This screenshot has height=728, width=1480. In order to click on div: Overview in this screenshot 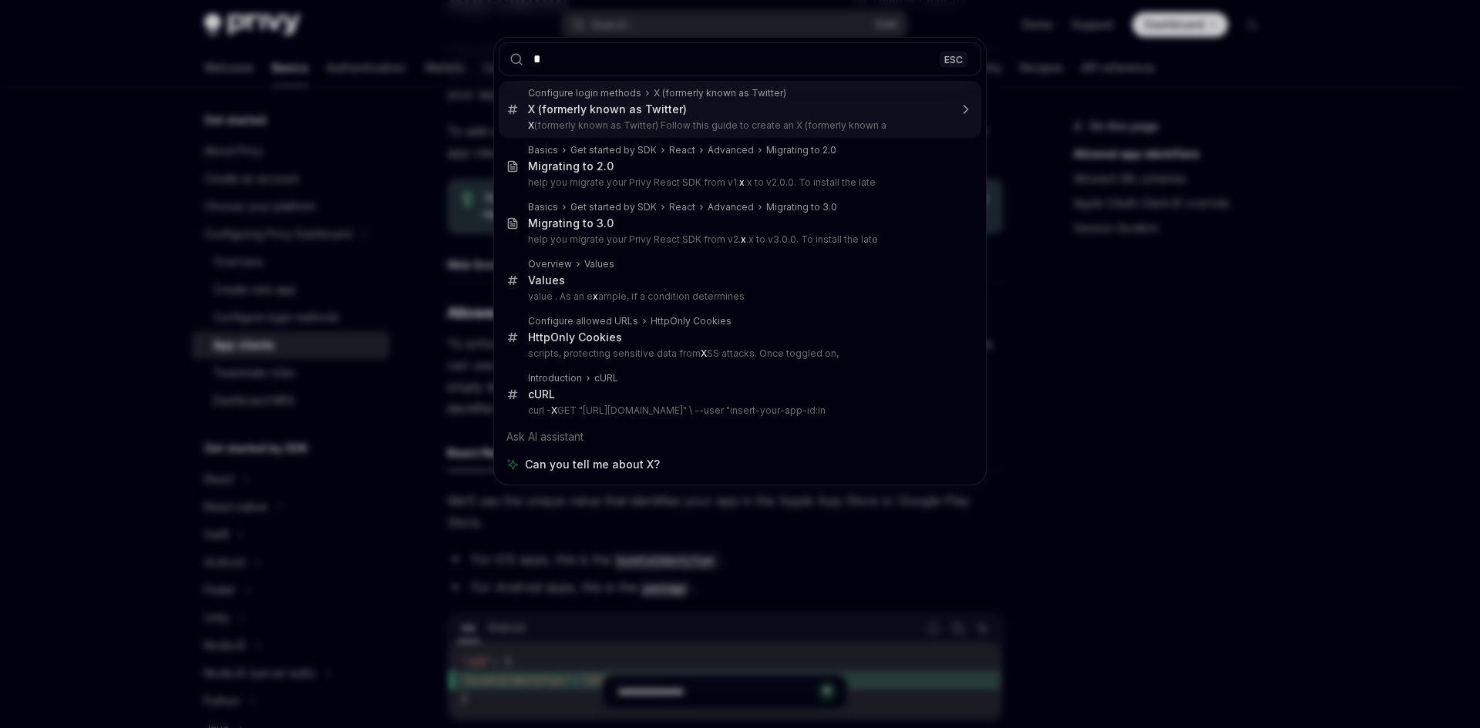, I will do `click(550, 264)`.